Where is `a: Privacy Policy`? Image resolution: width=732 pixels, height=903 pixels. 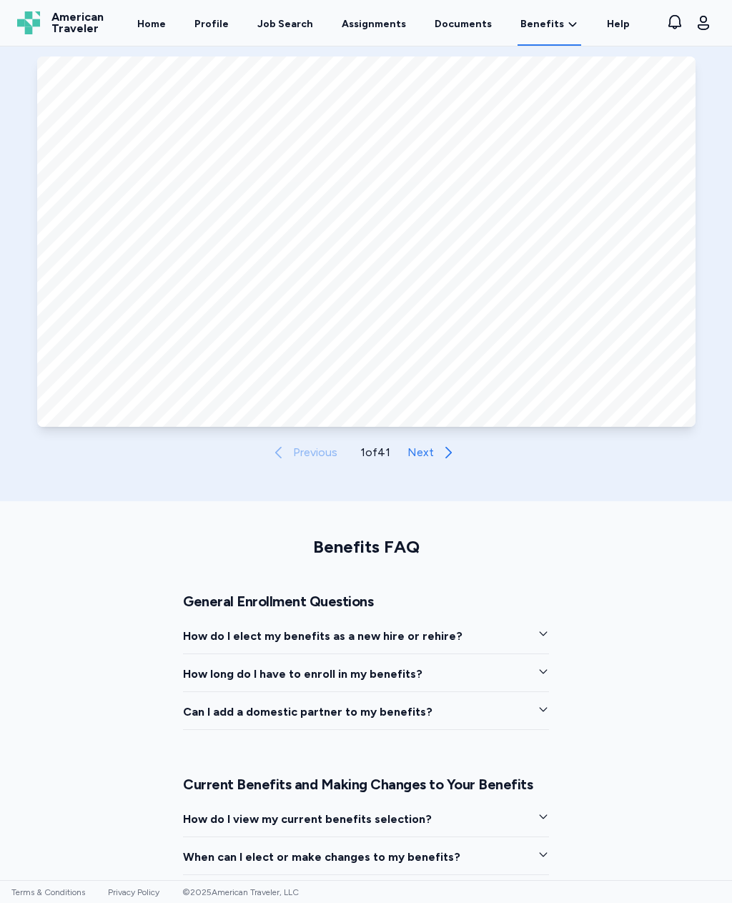 a: Privacy Policy is located at coordinates (134, 892).